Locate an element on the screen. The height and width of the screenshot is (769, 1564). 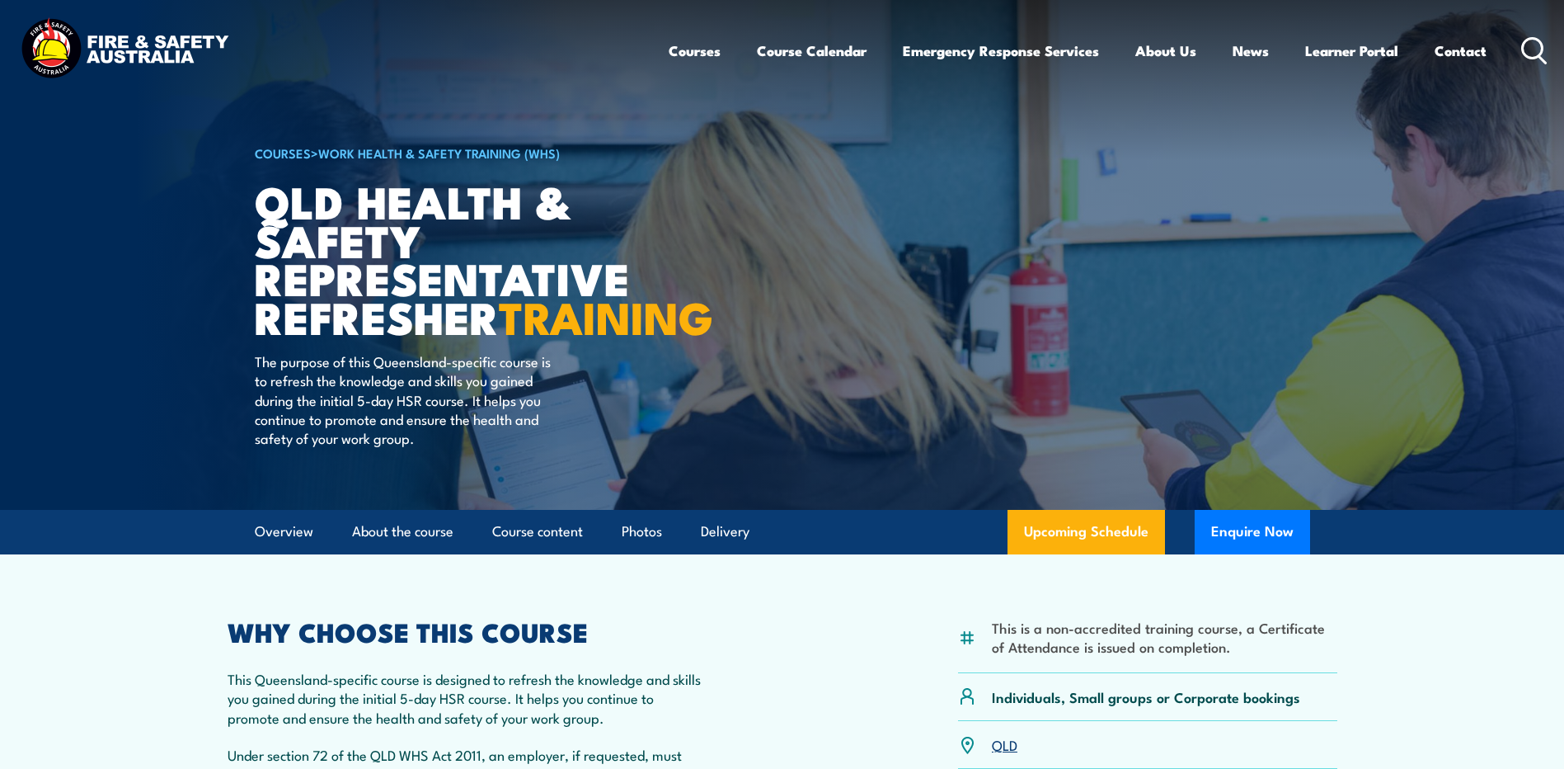
h2: WHY CHOOSE THIS COURSE is located at coordinates (468, 631).